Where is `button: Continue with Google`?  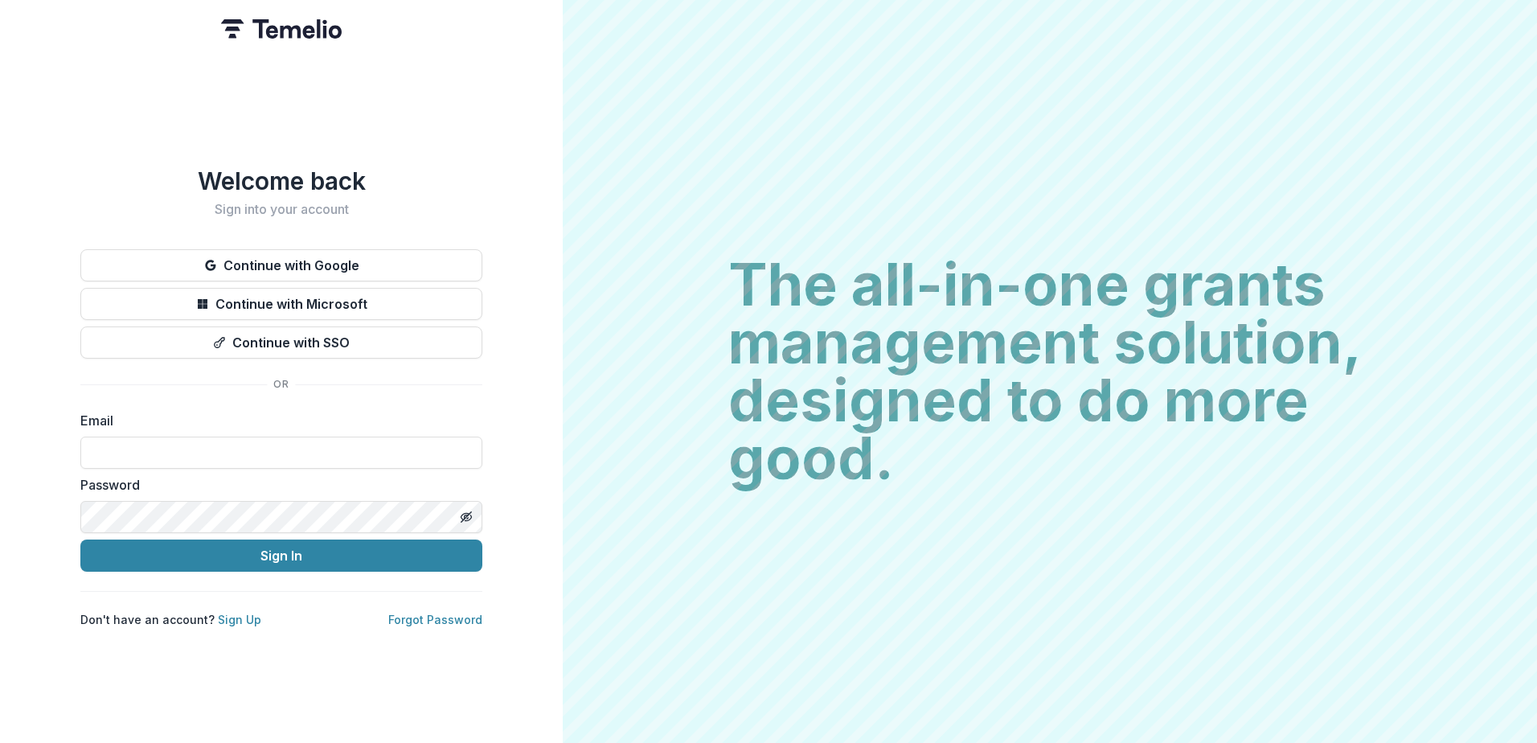 button: Continue with Google is located at coordinates (281, 265).